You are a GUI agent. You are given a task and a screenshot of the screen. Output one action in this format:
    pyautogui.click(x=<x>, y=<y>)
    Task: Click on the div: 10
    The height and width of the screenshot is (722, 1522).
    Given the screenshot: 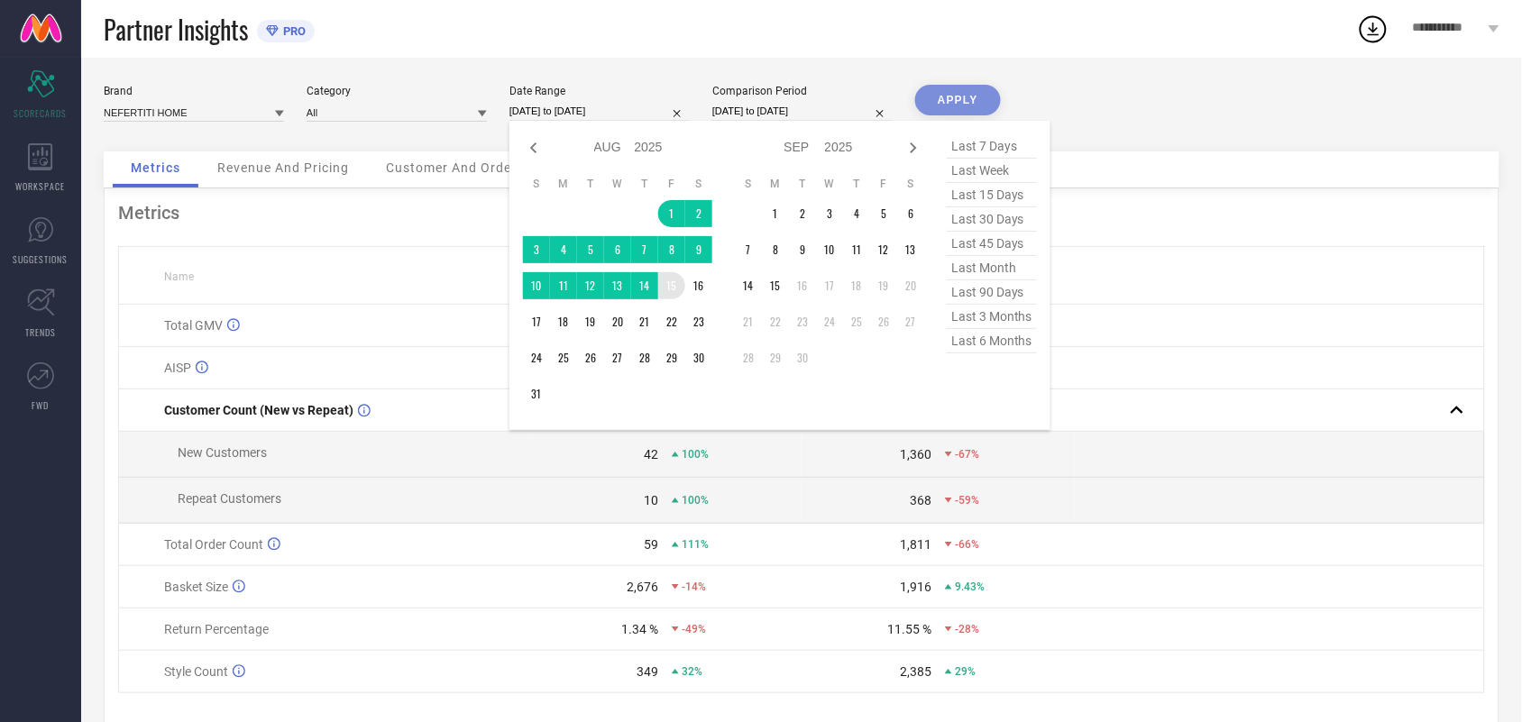 What is the action you would take?
    pyautogui.click(x=651, y=500)
    